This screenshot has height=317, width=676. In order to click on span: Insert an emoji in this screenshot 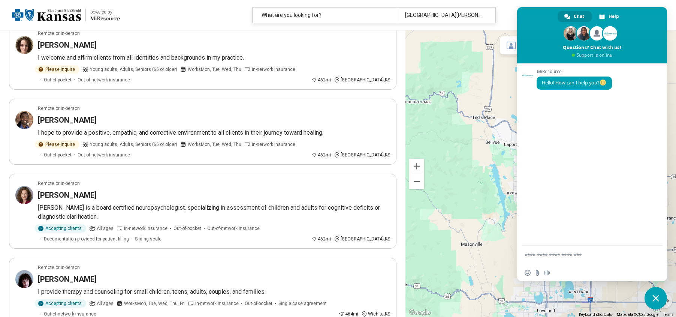, I will do `click(528, 273)`.